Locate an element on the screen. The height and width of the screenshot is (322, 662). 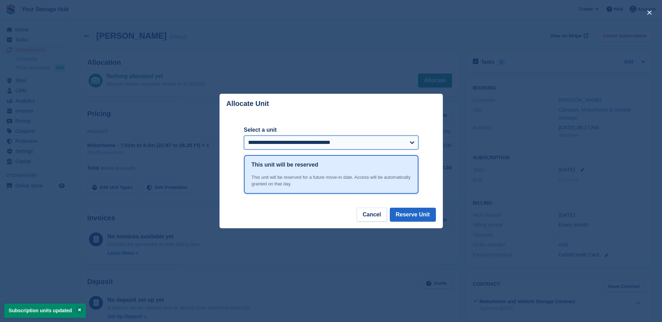
button: Cancel is located at coordinates (372, 215).